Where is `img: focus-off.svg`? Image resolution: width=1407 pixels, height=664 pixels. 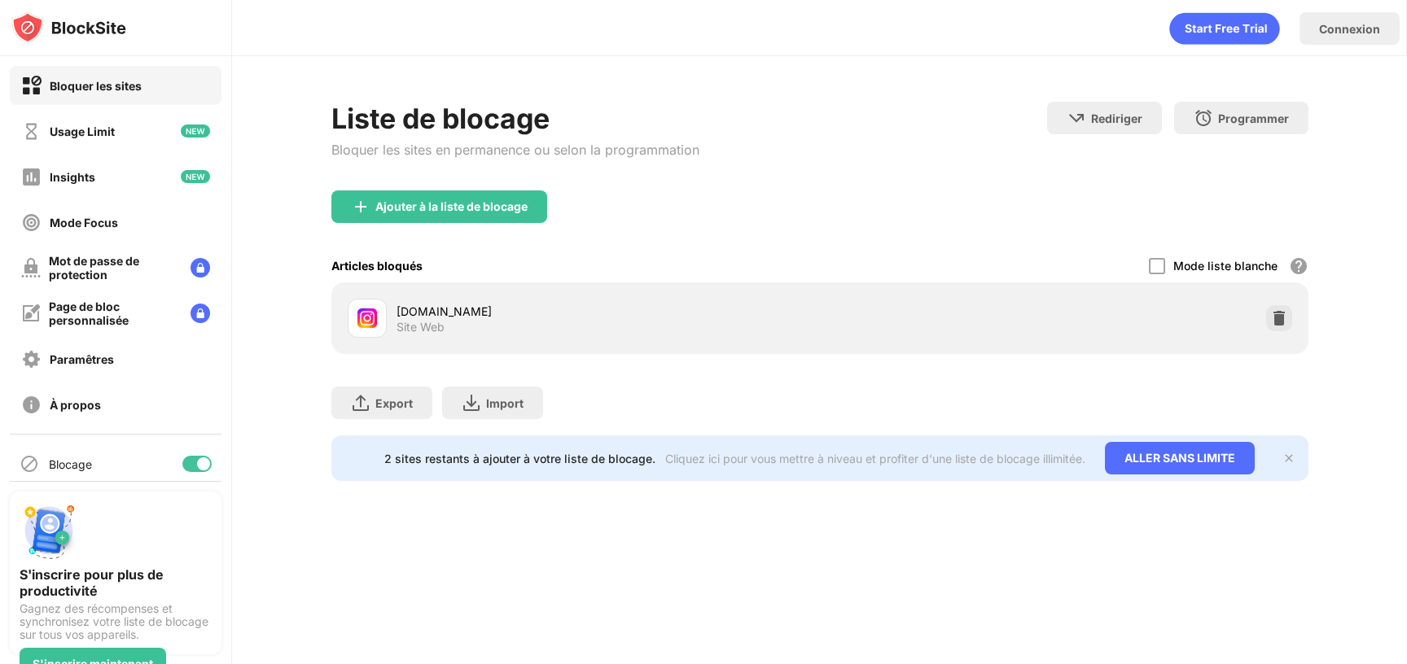 img: focus-off.svg is located at coordinates (31, 222).